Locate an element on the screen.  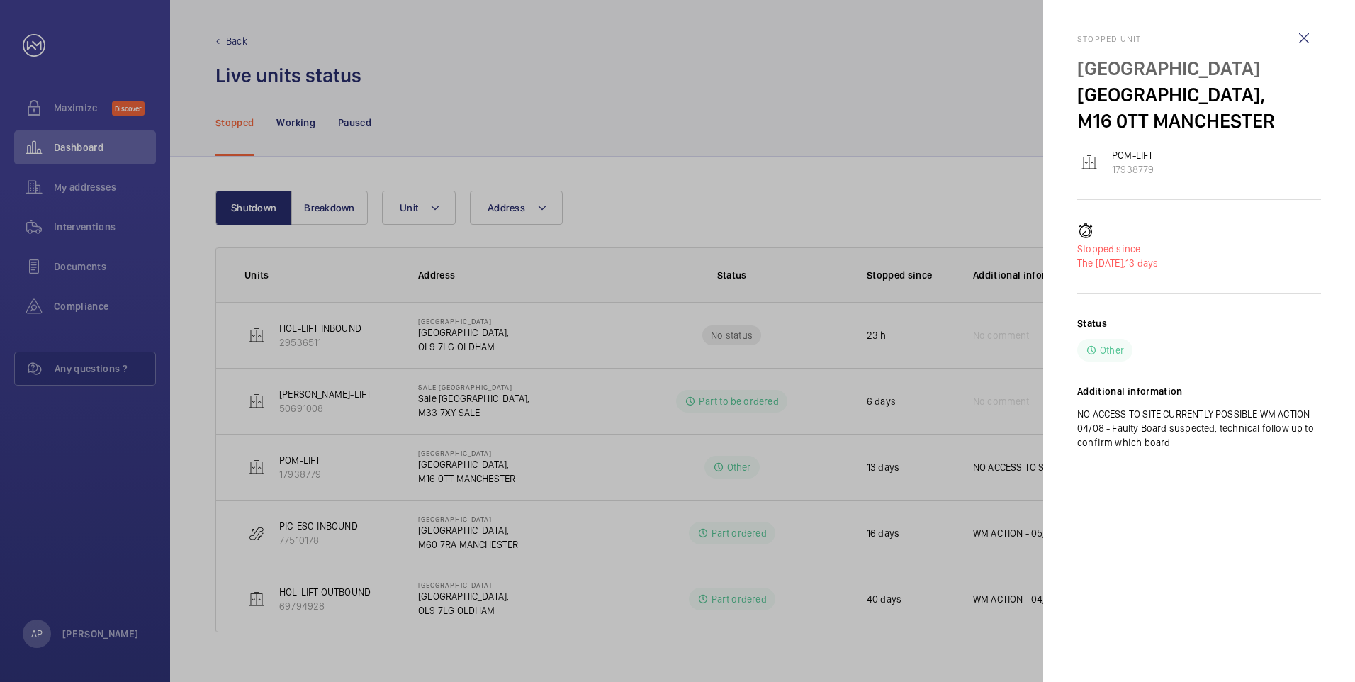
p: POM-LIFT is located at coordinates (1132, 155).